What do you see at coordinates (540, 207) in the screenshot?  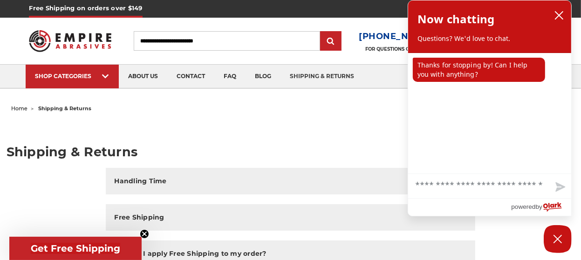 I see `a: Powered by Olark` at bounding box center [540, 207].